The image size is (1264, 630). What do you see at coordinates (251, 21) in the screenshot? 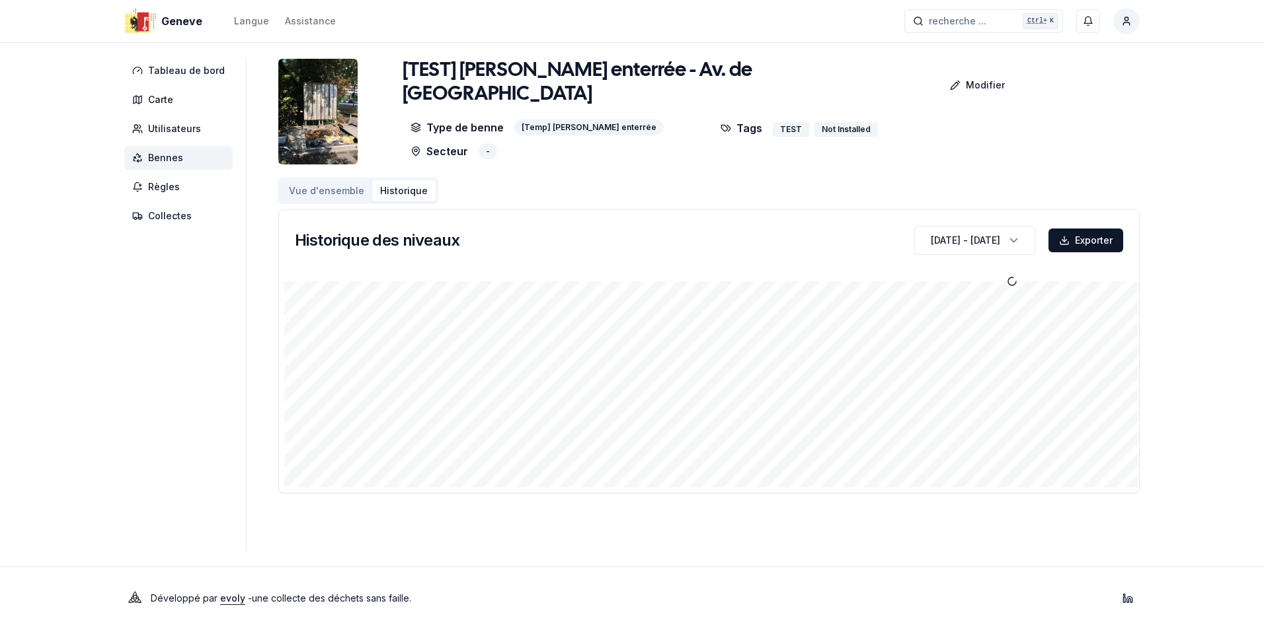
I see `div: Langue` at bounding box center [251, 21].